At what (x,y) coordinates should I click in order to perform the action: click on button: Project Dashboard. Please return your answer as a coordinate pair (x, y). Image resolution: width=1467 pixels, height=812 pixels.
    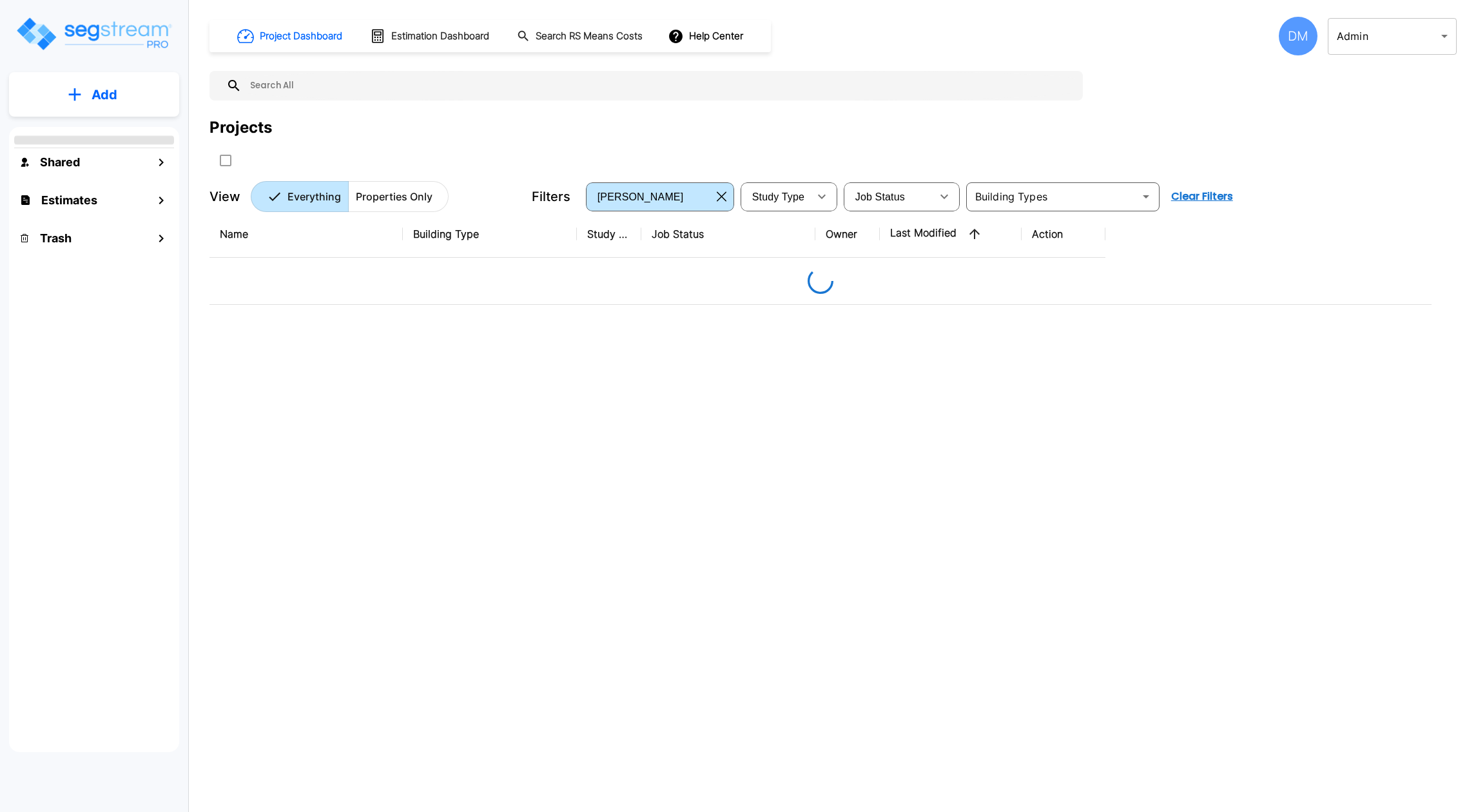
    Looking at the image, I should click on (291, 36).